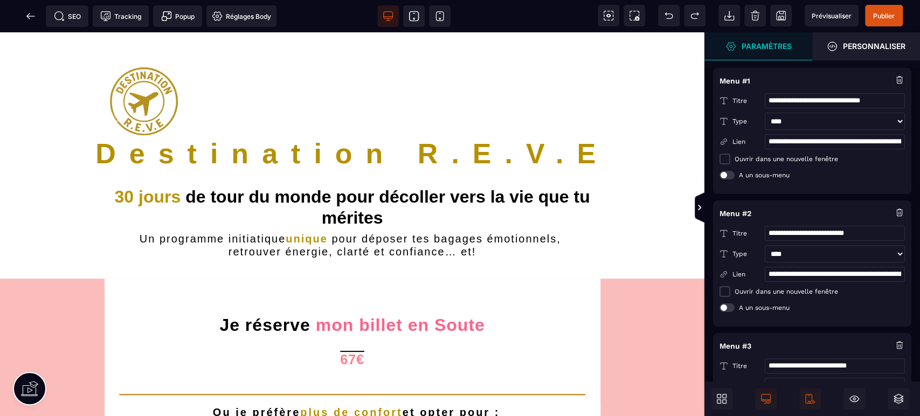  Describe the element at coordinates (608, 16) in the screenshot. I see `span: Voir les composants` at that location.